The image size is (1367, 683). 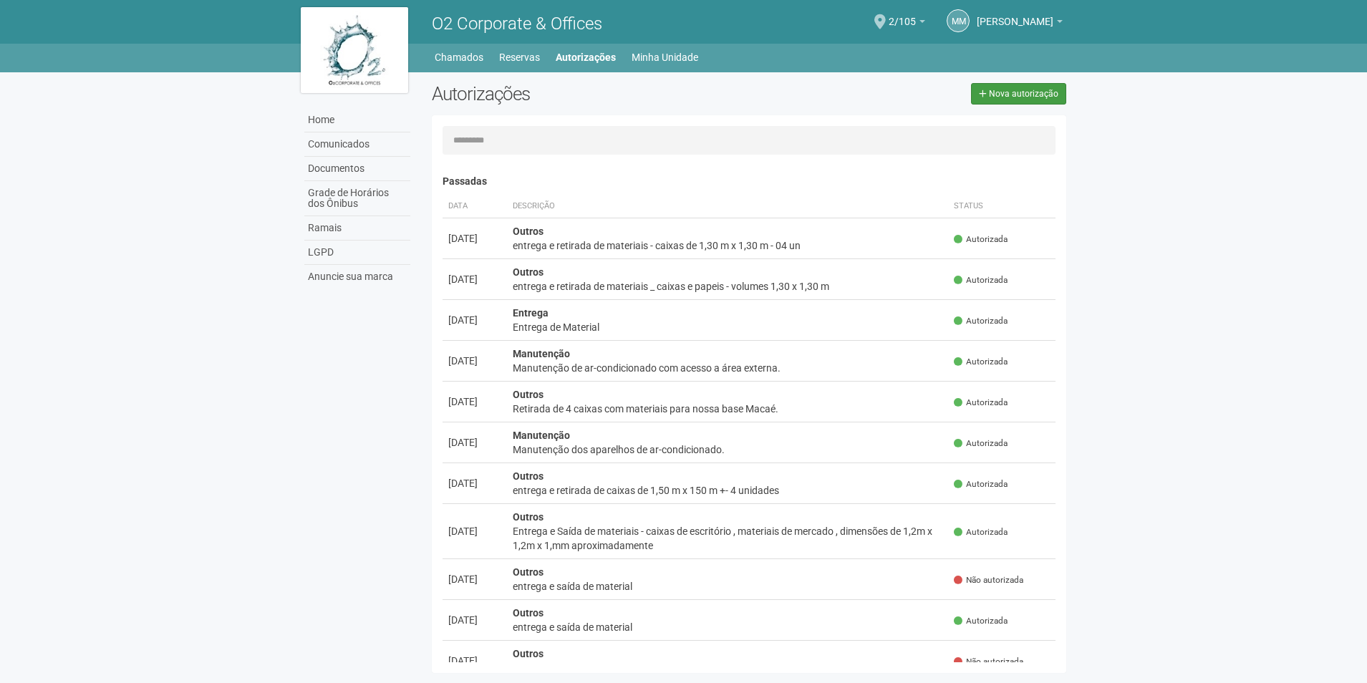 I want to click on div: Entrega de Material, so click(x=727, y=327).